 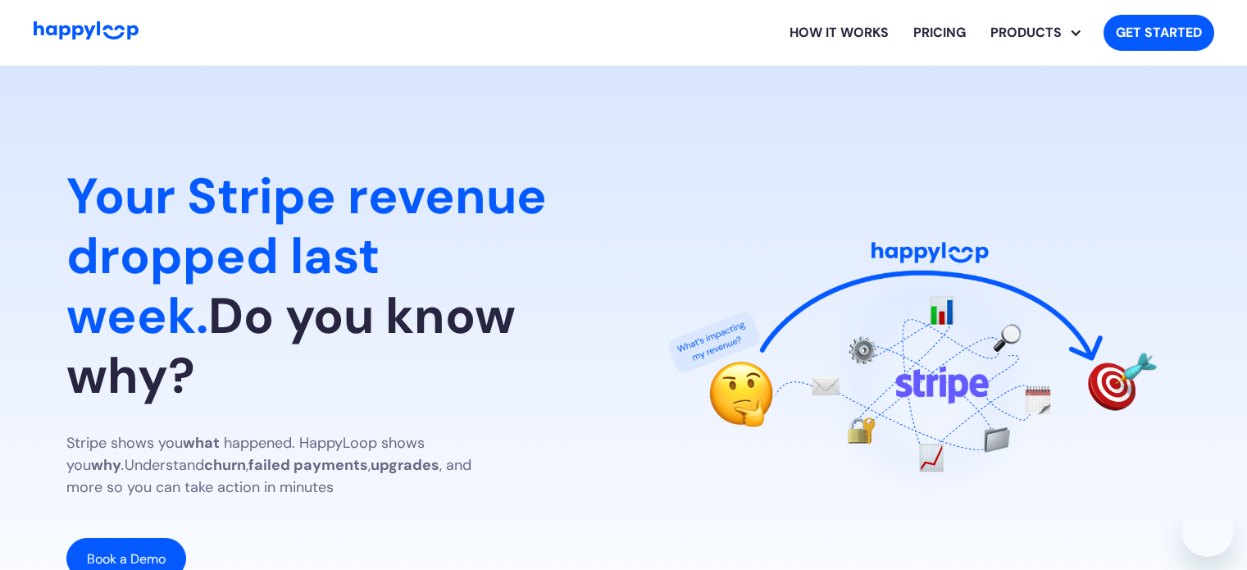 What do you see at coordinates (308, 465) in the screenshot?
I see `strong: failed payments` at bounding box center [308, 465].